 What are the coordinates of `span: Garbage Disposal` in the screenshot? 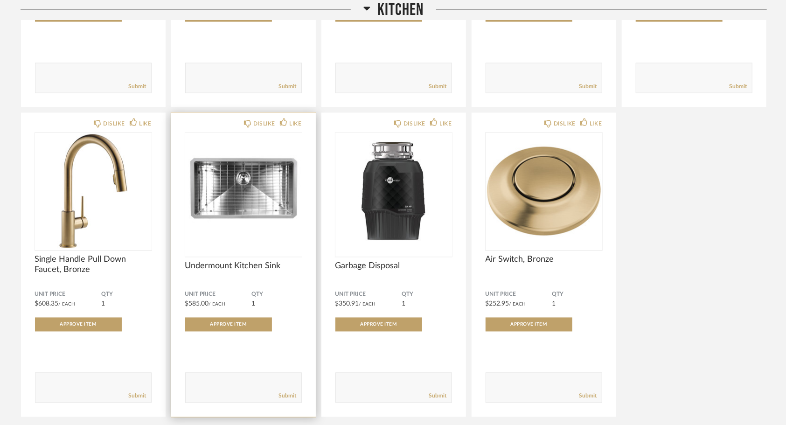 It's located at (394, 266).